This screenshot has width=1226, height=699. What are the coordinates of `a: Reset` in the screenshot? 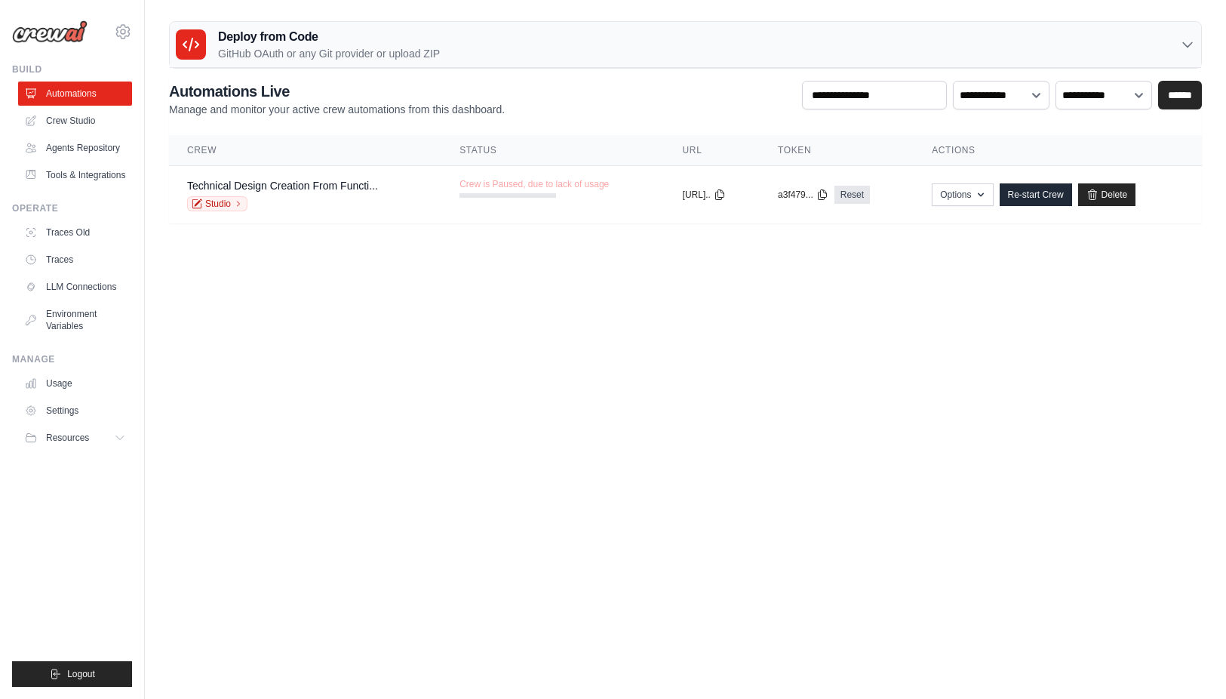 It's located at (852, 195).